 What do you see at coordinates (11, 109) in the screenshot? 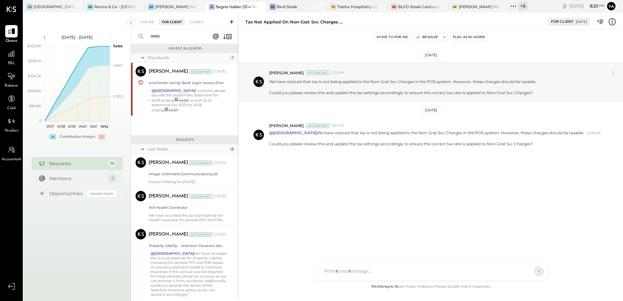
I see `span: Cash` at bounding box center [11, 109].